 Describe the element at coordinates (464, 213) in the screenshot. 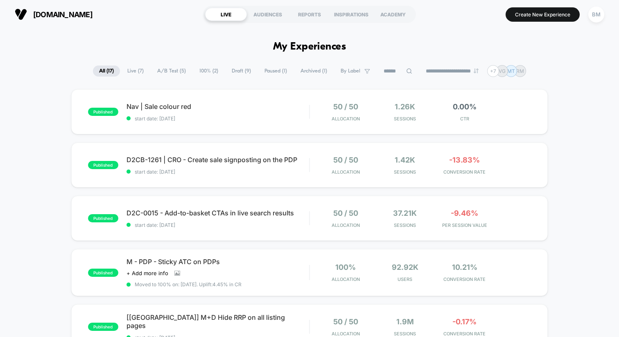

I see `span: -9.46%` at that location.